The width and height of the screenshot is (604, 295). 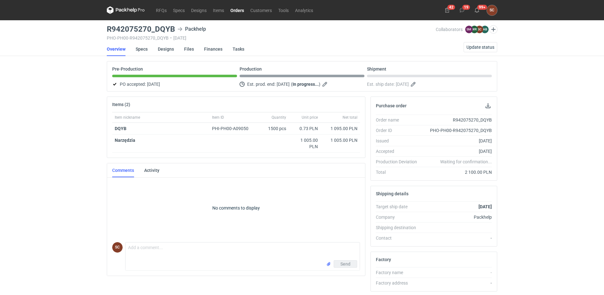 What do you see at coordinates (261, 10) in the screenshot?
I see `a: Customers` at bounding box center [261, 10].